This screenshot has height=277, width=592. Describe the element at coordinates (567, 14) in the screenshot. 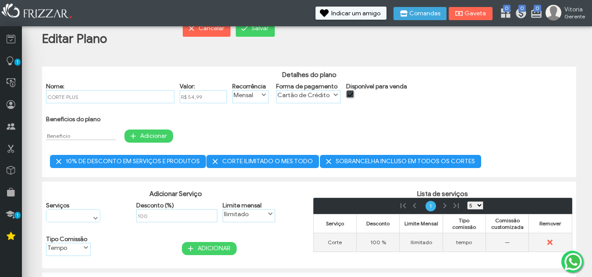

I see `a: Vitoria Gerente` at that location.